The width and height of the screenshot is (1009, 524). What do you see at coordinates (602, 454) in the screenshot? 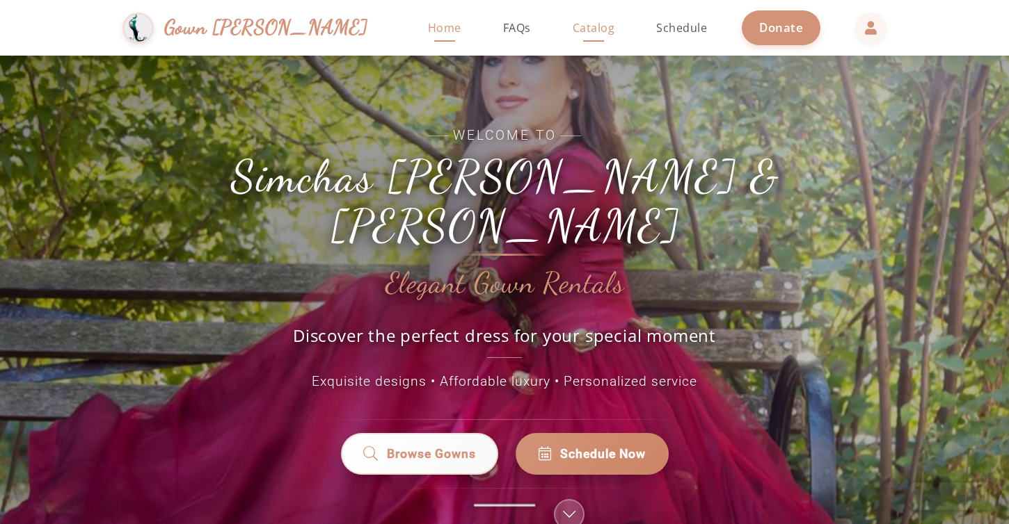
I see `span: Schedule Now` at bounding box center [602, 454].